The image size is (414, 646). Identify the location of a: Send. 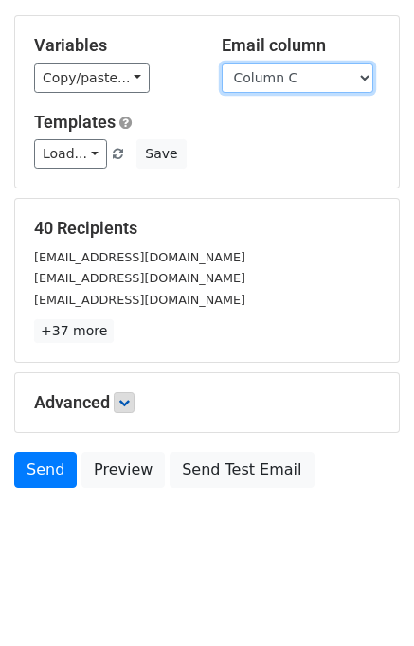
(45, 470).